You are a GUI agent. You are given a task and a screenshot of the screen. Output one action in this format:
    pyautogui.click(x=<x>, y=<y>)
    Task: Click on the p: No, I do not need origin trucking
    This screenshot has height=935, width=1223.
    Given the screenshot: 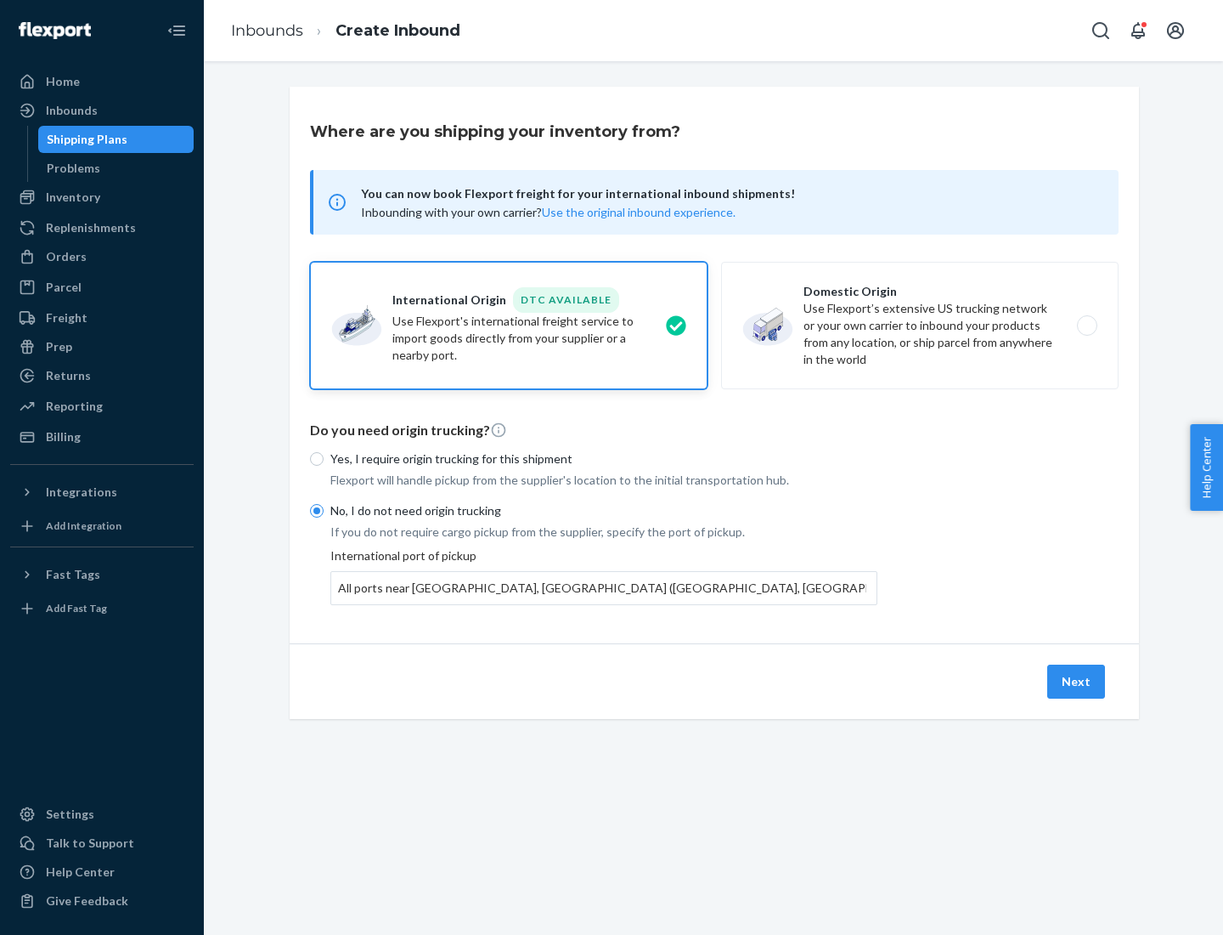 What is the action you would take?
    pyautogui.click(x=604, y=511)
    